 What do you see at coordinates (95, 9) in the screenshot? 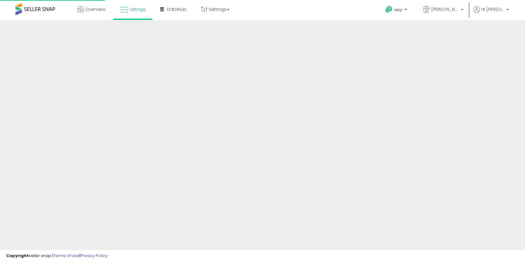
I see `span: Overview` at bounding box center [95, 9].